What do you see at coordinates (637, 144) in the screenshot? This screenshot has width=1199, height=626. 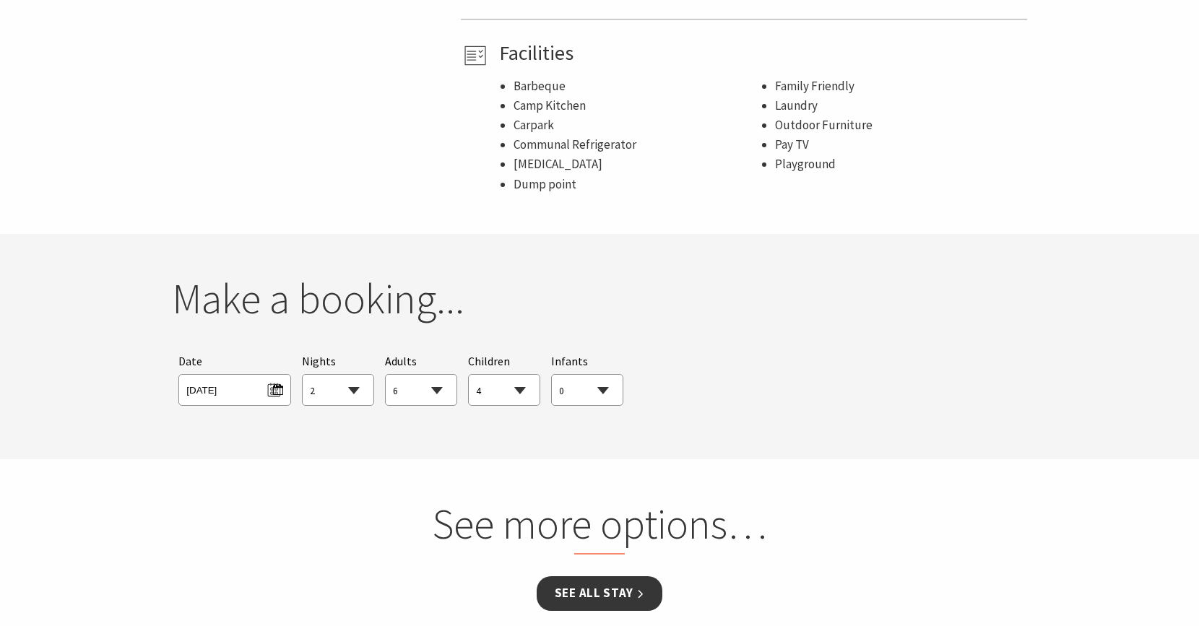 I see `li: Communal Refrigerator` at bounding box center [637, 144].